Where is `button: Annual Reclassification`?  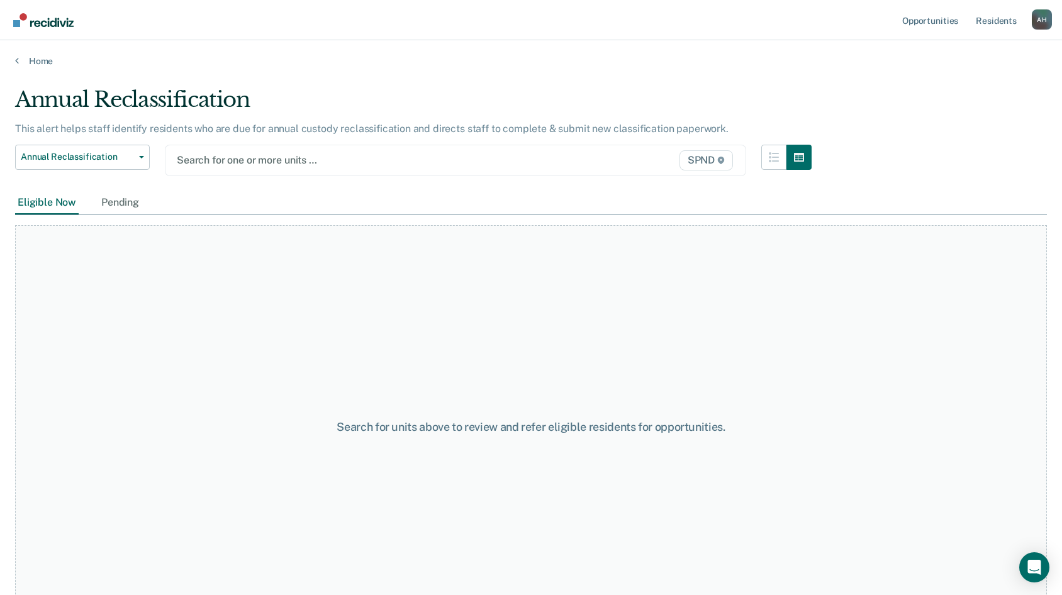 button: Annual Reclassification is located at coordinates (82, 157).